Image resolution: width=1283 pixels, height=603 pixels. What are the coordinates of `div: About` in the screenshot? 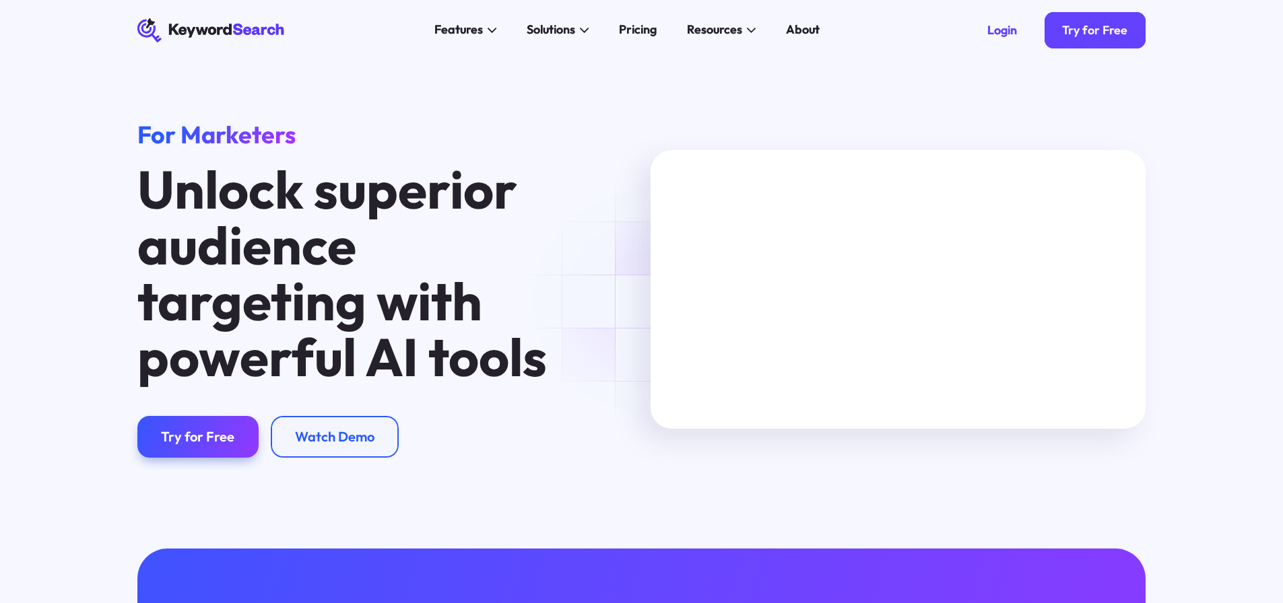 It's located at (803, 30).